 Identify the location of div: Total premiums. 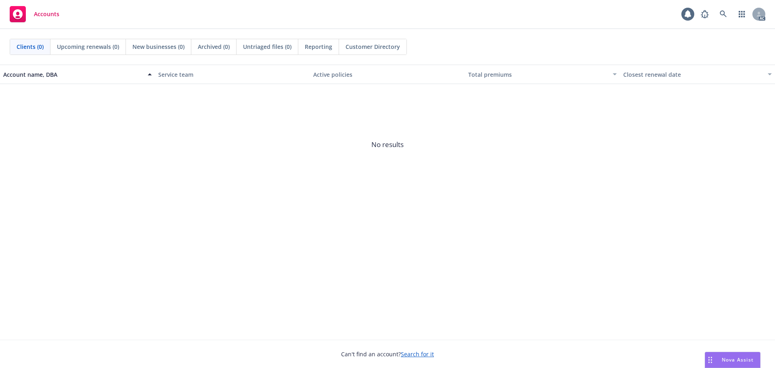
(538, 74).